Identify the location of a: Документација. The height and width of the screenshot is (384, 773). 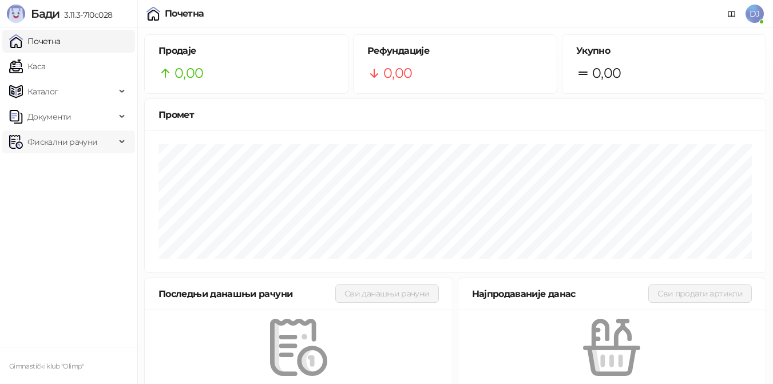
(732, 14).